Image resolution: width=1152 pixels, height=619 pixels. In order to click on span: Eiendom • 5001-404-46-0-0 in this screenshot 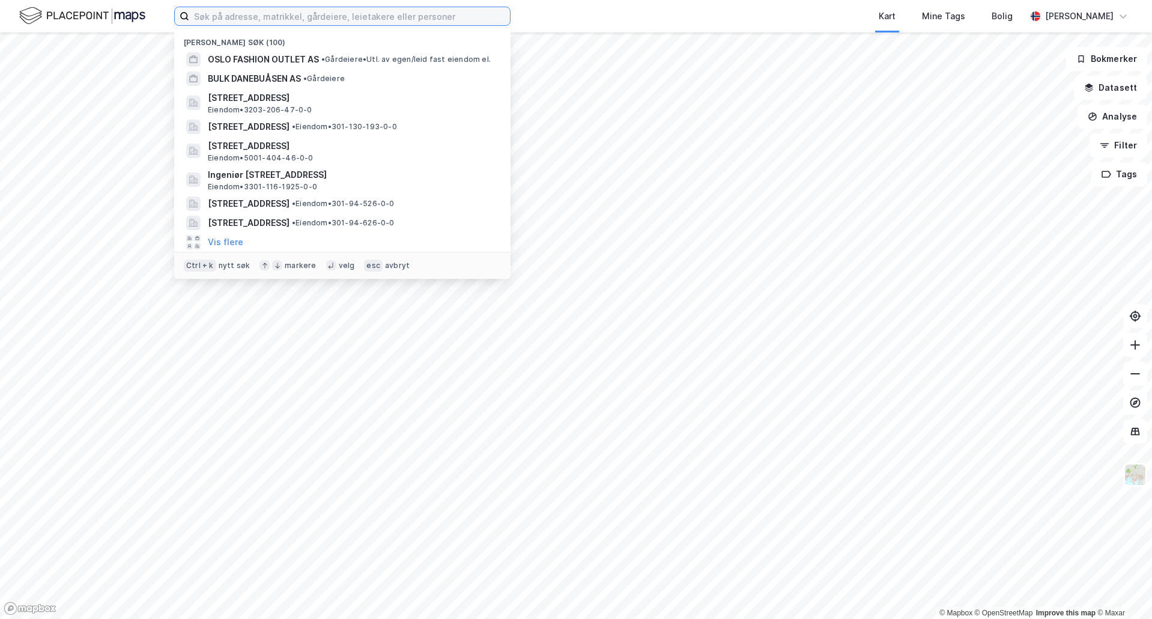, I will do `click(261, 158)`.